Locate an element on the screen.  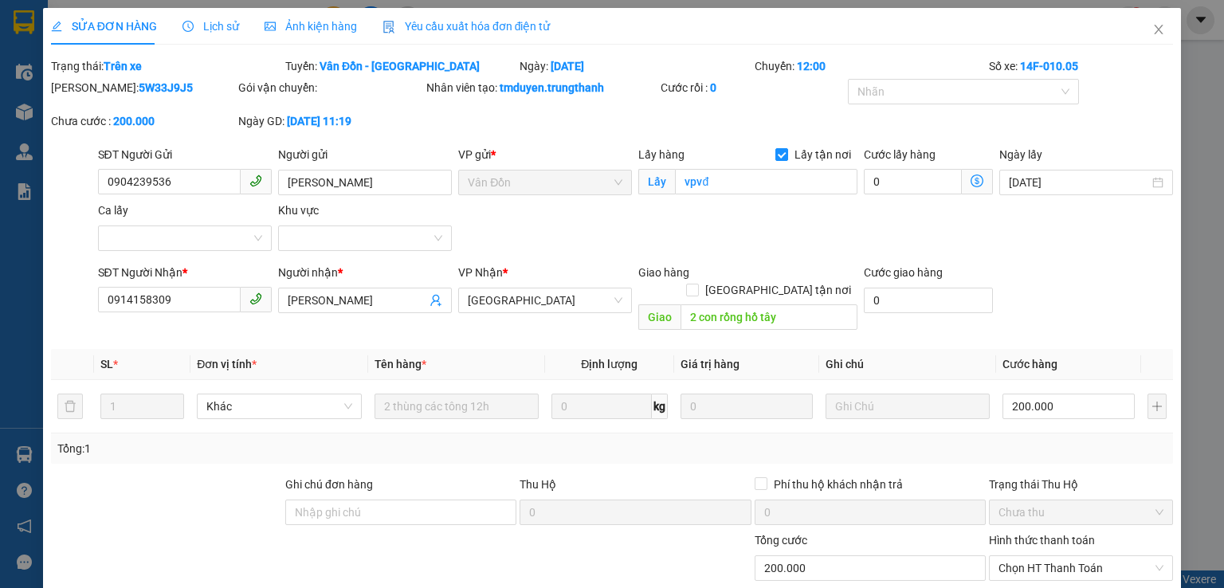
div: Chuyến: is located at coordinates (871, 66).